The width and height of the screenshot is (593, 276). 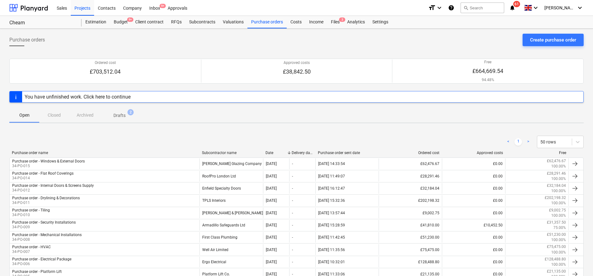 I want to click on div: Analytics, so click(x=356, y=22).